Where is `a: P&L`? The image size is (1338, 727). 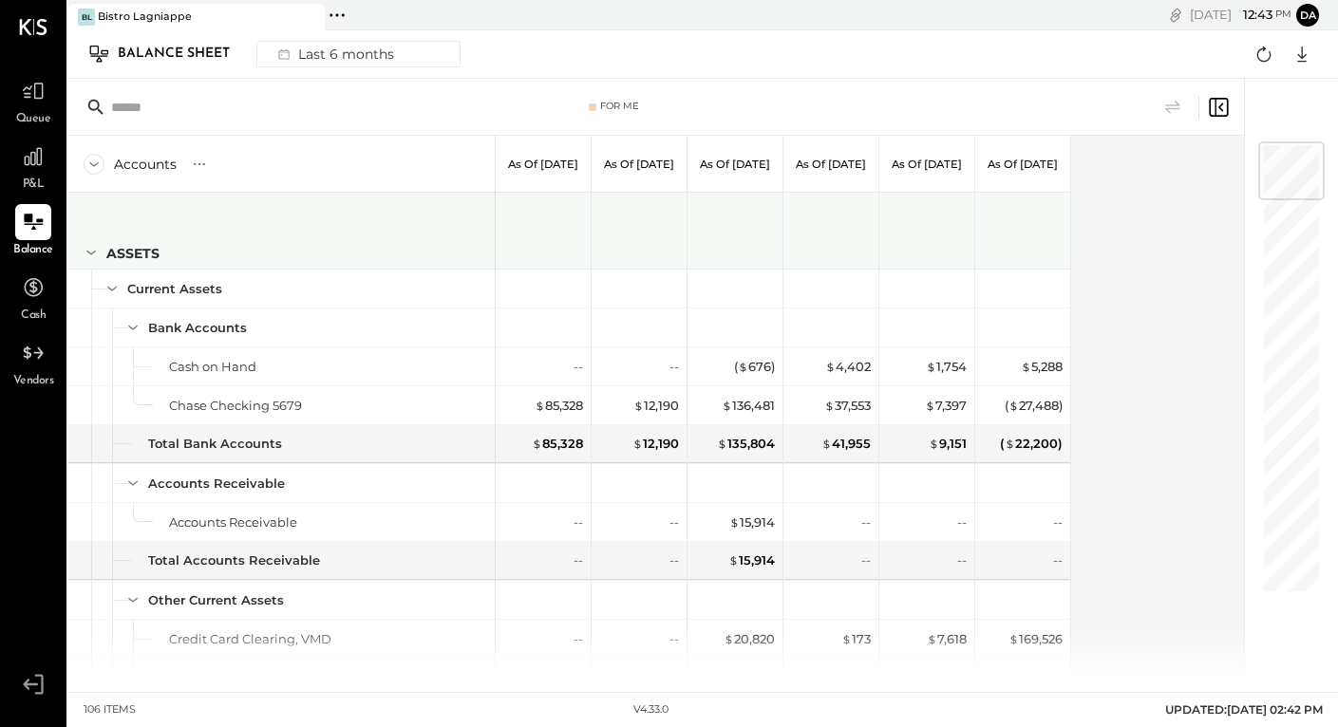 a: P&L is located at coordinates (33, 166).